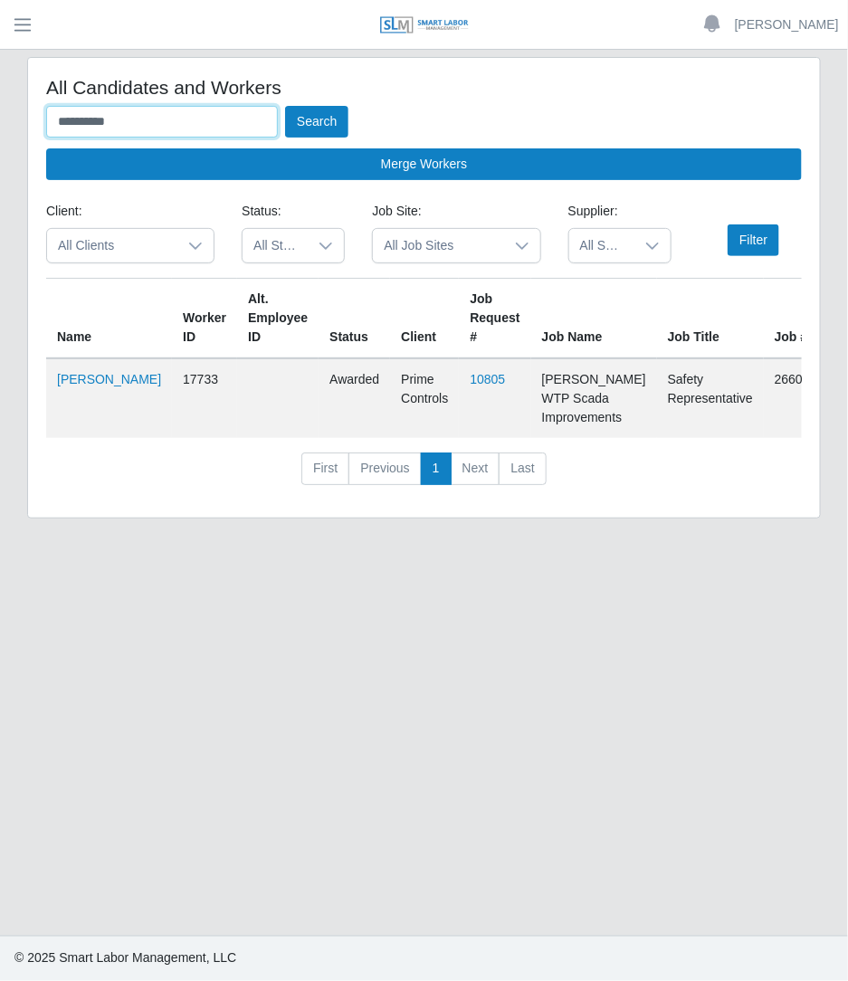 The width and height of the screenshot is (848, 981). What do you see at coordinates (354, 398) in the screenshot?
I see `td: awarded` at bounding box center [354, 398].